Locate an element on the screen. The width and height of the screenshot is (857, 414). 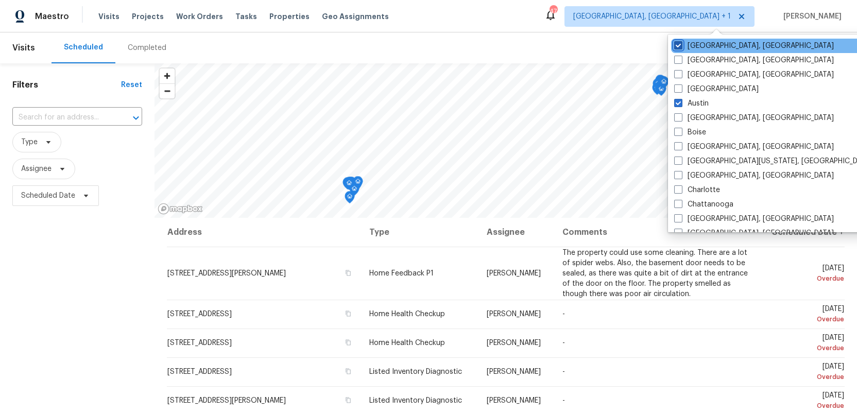
th: Assignee is located at coordinates (516, 232).